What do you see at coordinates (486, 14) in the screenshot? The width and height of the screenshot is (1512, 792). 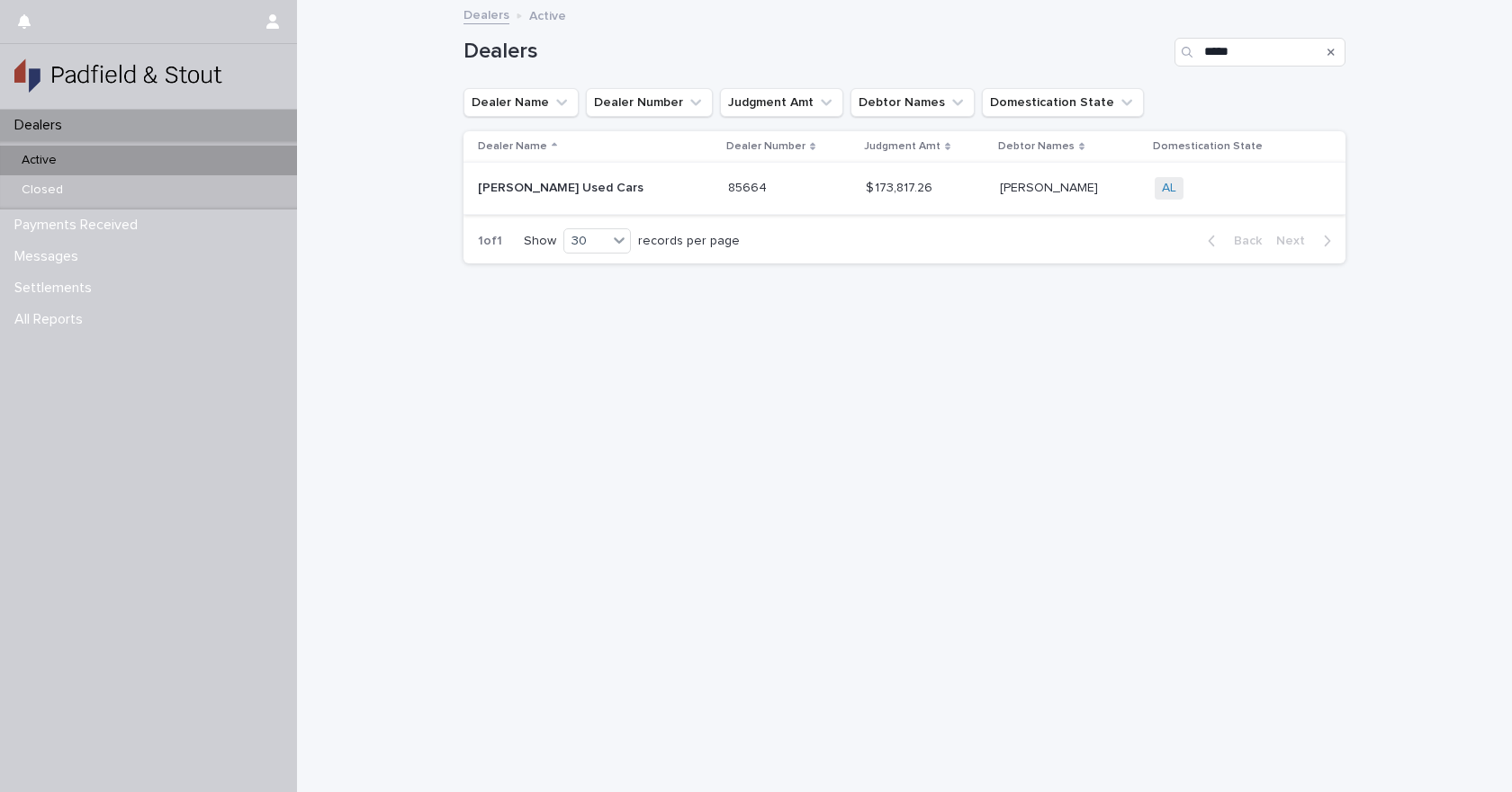 I see `a: Dealers` at bounding box center [486, 14].